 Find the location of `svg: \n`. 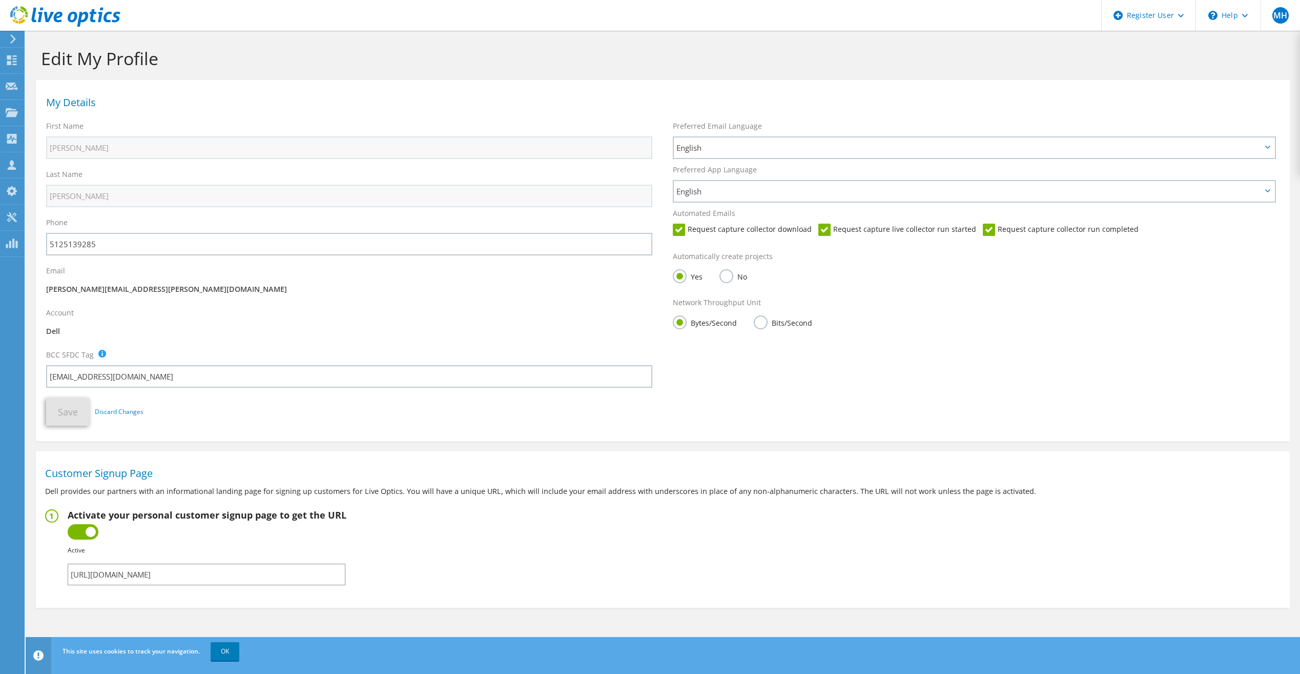

svg: \n is located at coordinates (1213, 15).